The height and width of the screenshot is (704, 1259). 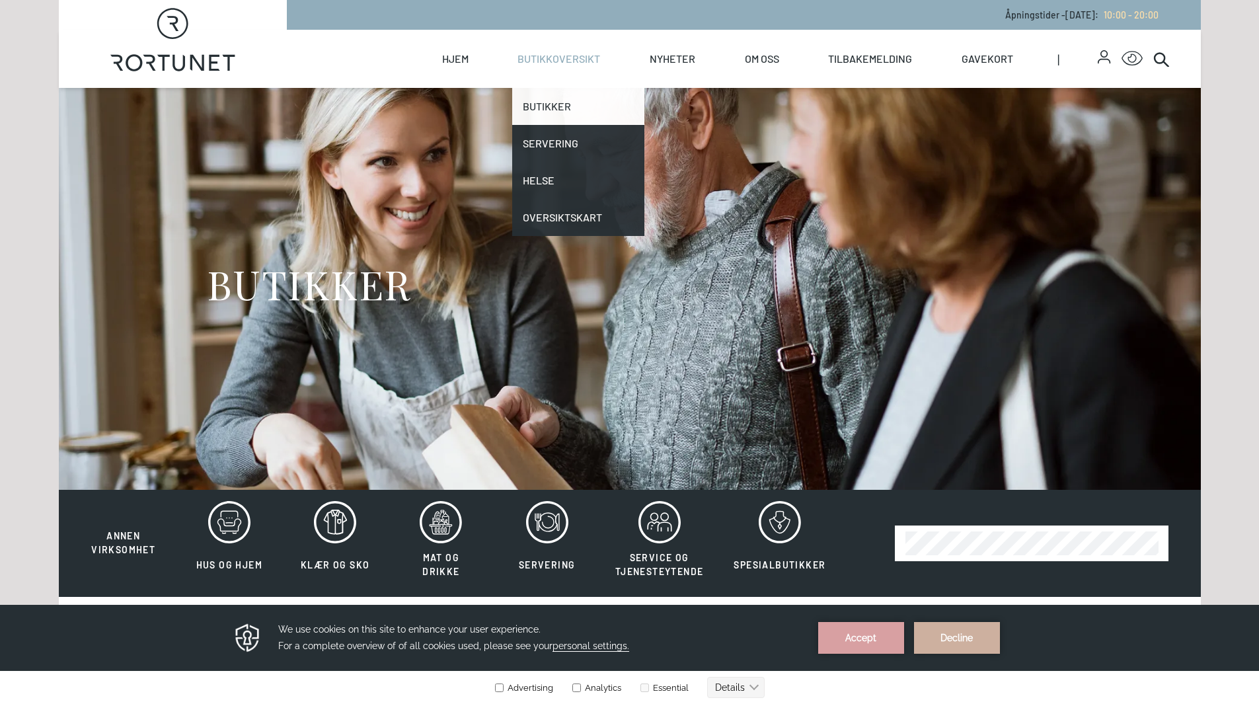 What do you see at coordinates (735, 83) in the screenshot?
I see `button: Details` at bounding box center [735, 83].